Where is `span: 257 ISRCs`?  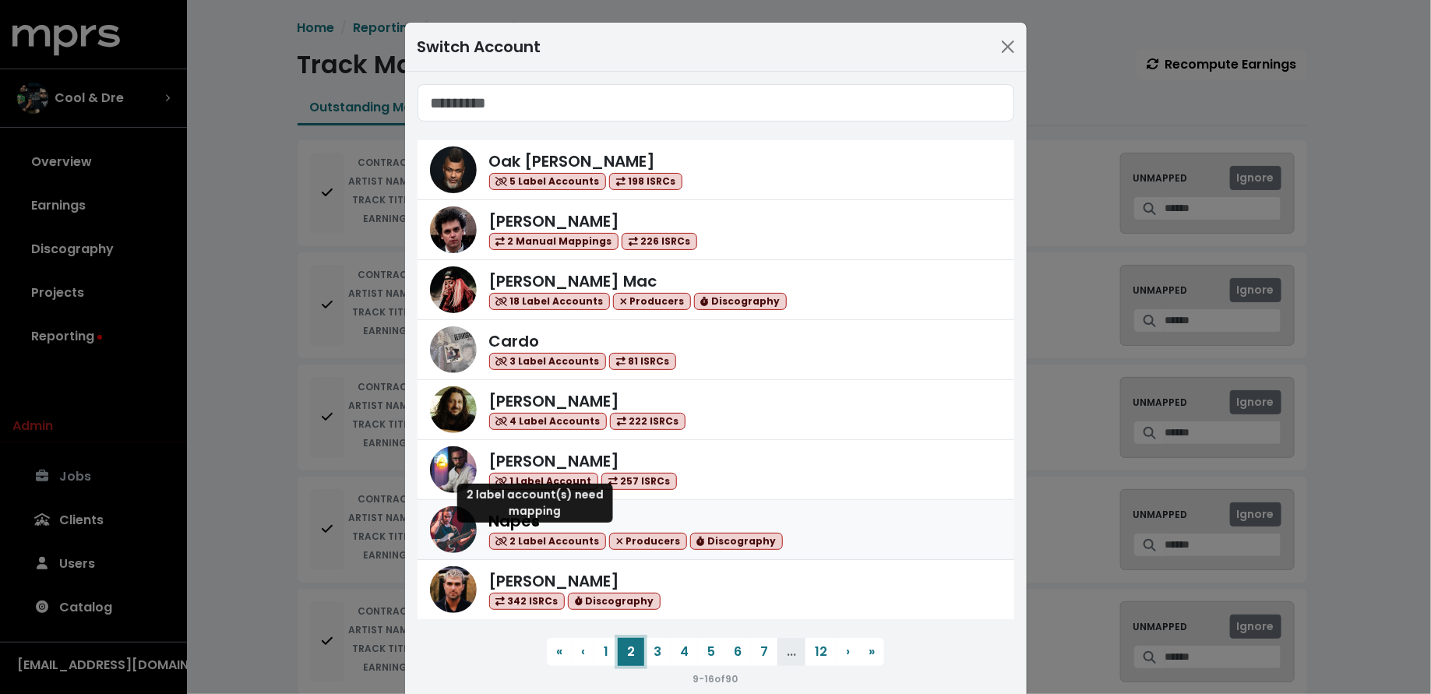 span: 257 ISRCs is located at coordinates (639, 481).